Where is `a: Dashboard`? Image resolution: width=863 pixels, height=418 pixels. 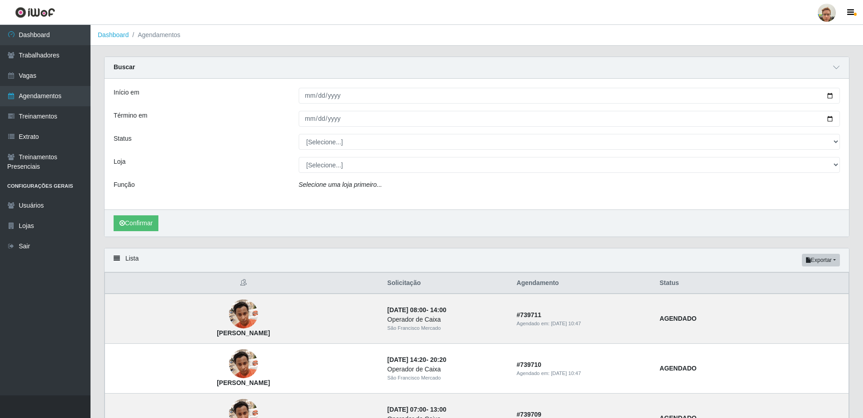
a: Dashboard is located at coordinates (113, 35).